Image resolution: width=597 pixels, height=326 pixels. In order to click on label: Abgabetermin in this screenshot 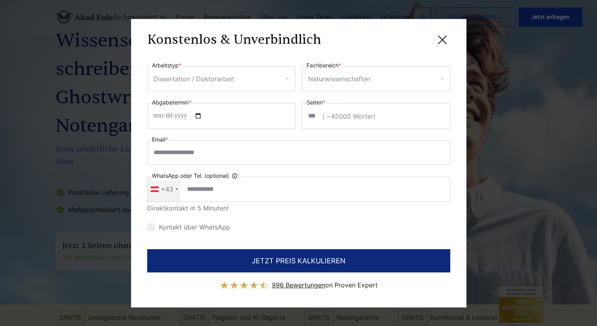, I will do `click(172, 103)`.